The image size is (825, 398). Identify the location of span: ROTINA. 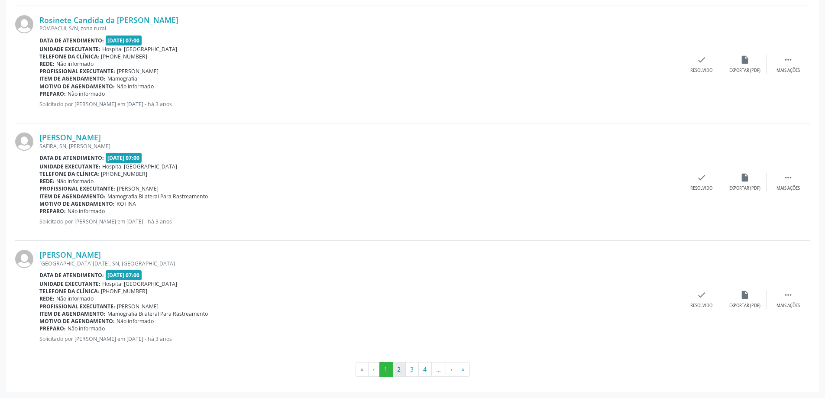
(126, 204).